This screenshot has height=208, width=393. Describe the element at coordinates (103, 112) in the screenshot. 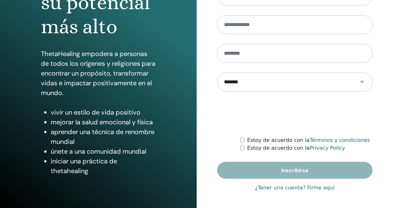

I see `li: vivir un estilo de vida positivo` at that location.